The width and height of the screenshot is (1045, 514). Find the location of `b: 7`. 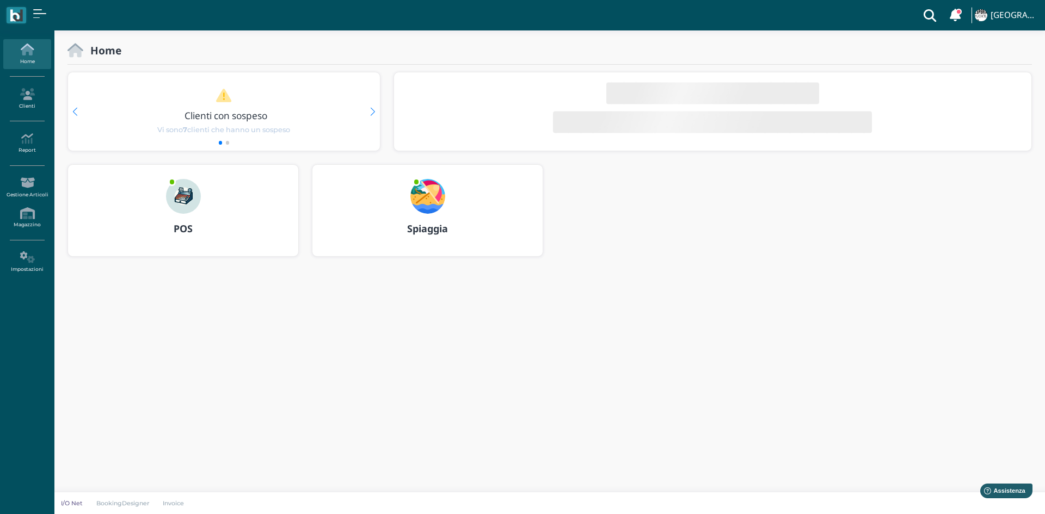

b: 7 is located at coordinates (185, 129).